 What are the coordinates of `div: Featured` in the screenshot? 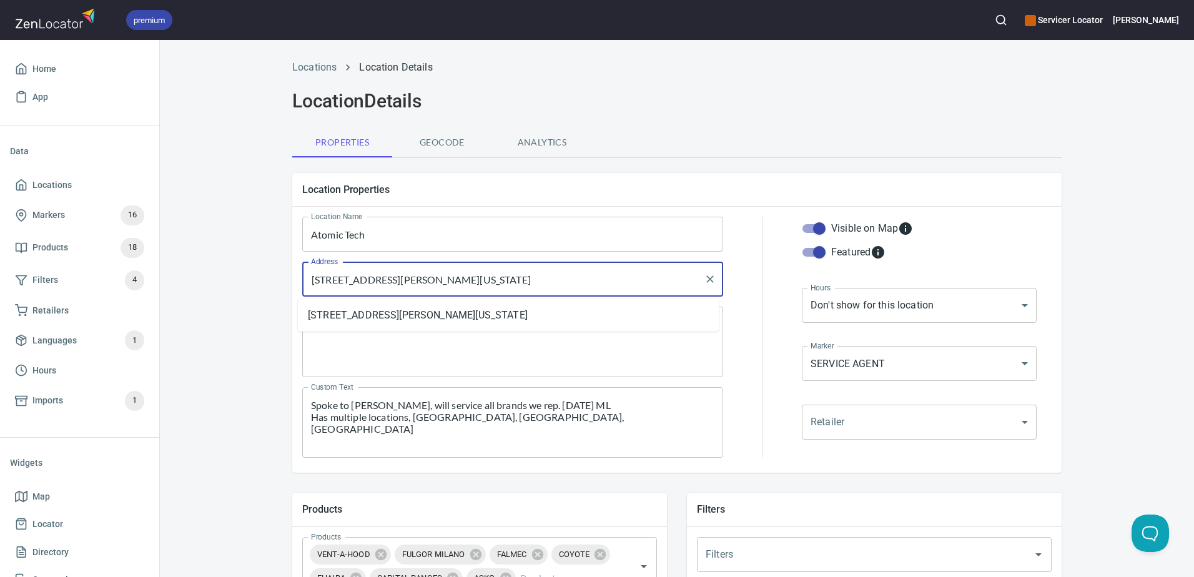 It's located at (858, 252).